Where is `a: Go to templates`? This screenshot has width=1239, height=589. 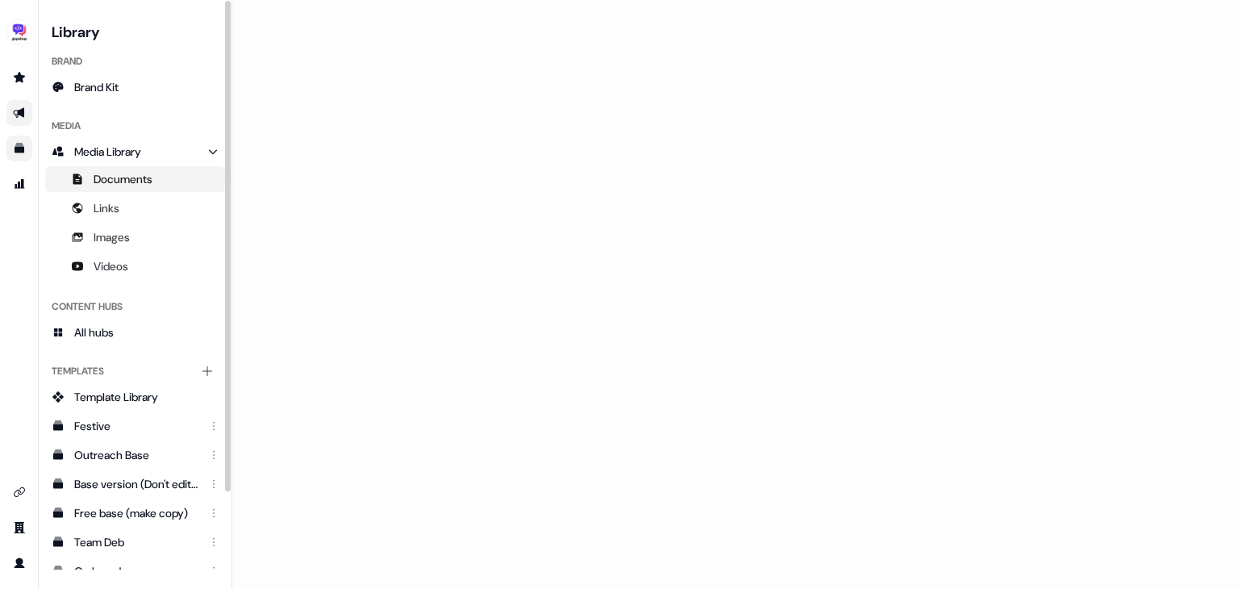 a: Go to templates is located at coordinates (19, 148).